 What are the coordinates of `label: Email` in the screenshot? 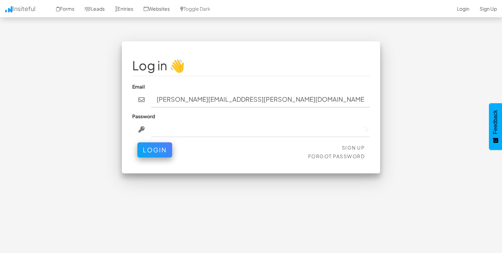 It's located at (139, 86).